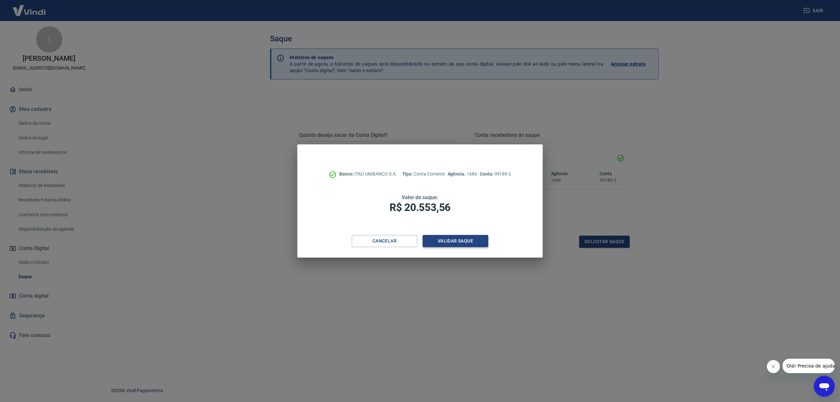 This screenshot has height=402, width=840. I want to click on span: Valor do saque:, so click(420, 197).